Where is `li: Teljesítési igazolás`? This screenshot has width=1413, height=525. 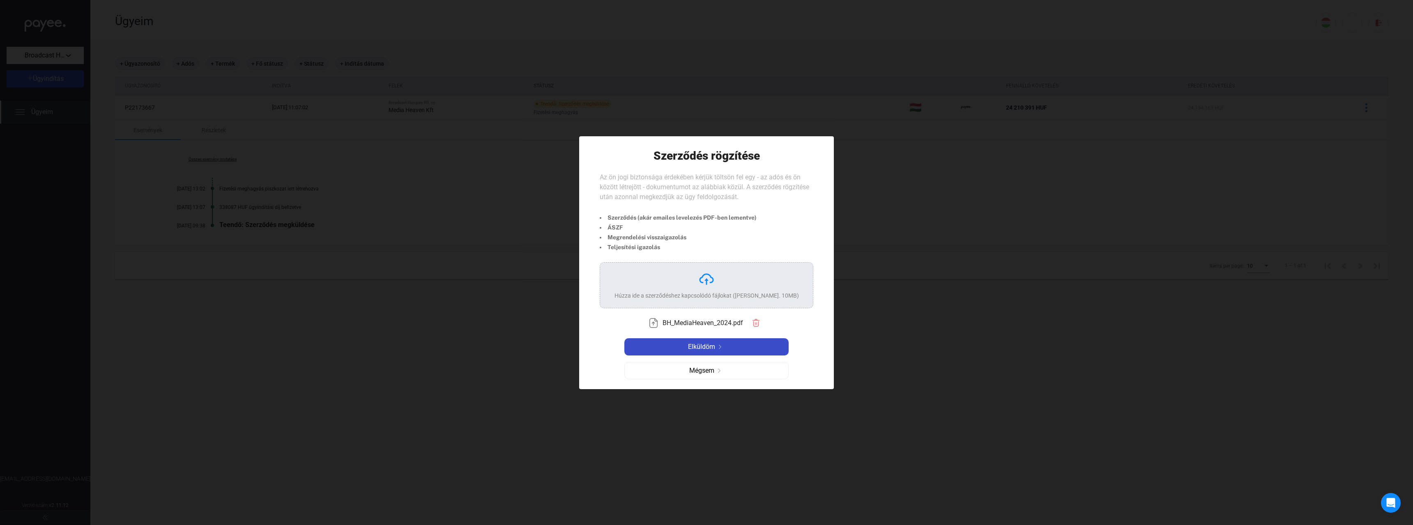 li: Teljesítési igazolás is located at coordinates (678, 247).